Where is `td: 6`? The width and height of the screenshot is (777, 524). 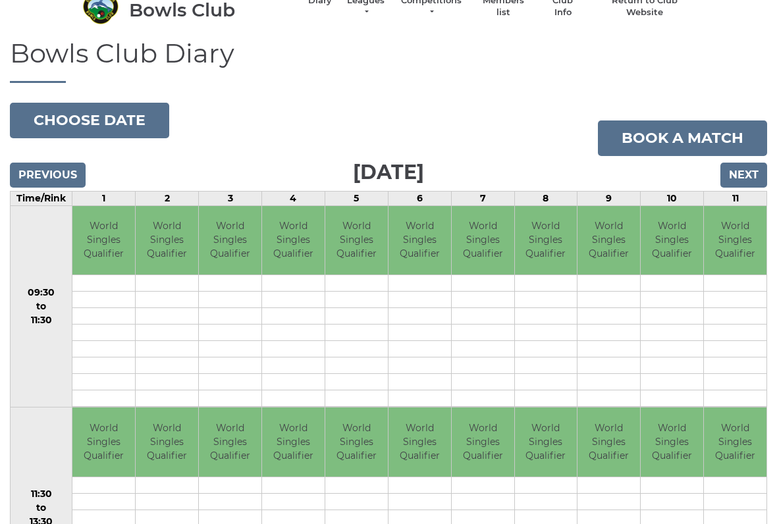
td: 6 is located at coordinates (419, 198).